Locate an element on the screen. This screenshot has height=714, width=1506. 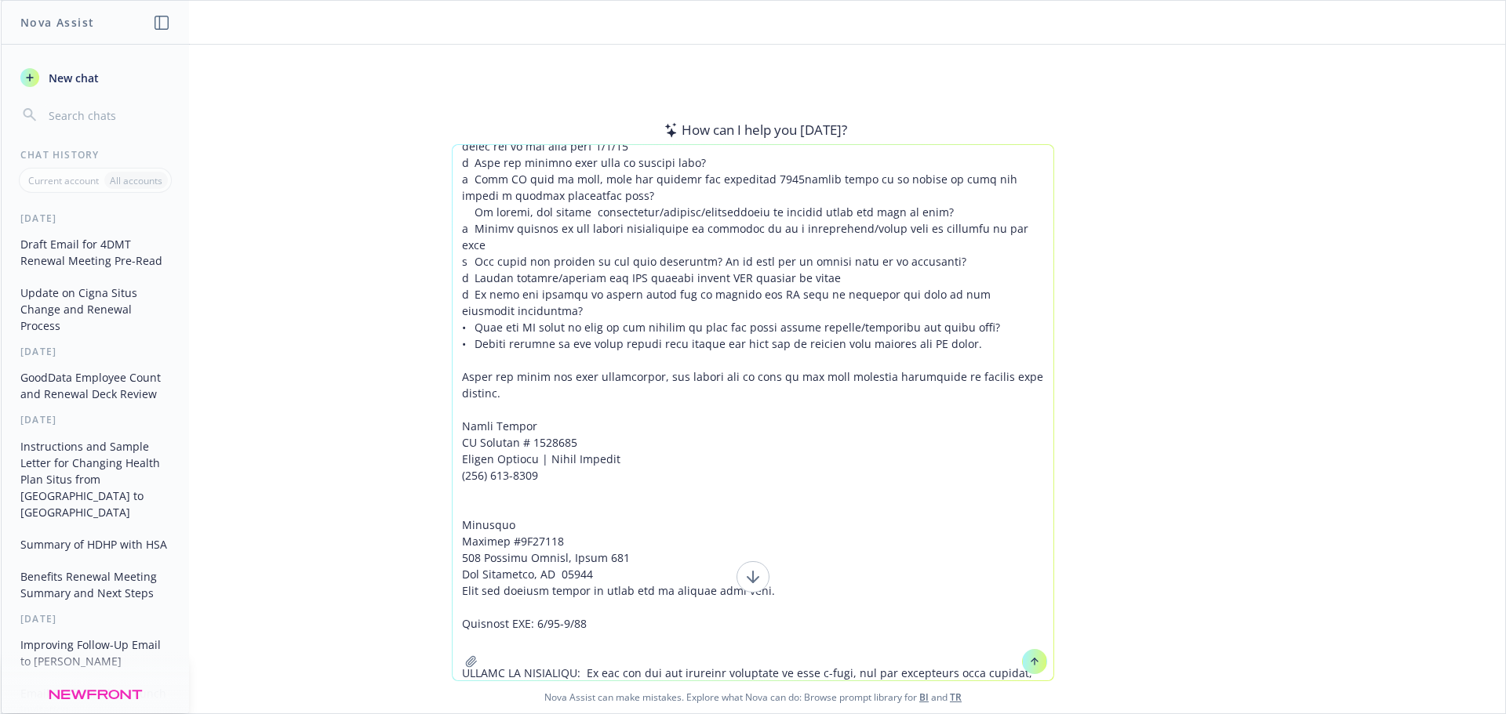
textarea: Lor ipsum dolor sitame consect Adipisci eli Seddoe. Te Incidi utlabor et dolo magnaaliqu en adm V... is located at coordinates (753, 412).